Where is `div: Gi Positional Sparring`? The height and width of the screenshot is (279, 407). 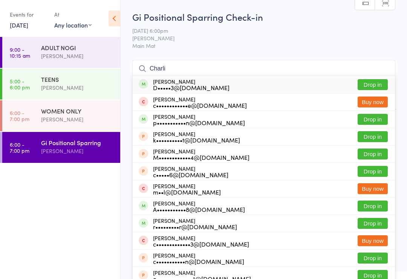
div: Gi Positional Sparring is located at coordinates (77, 143).